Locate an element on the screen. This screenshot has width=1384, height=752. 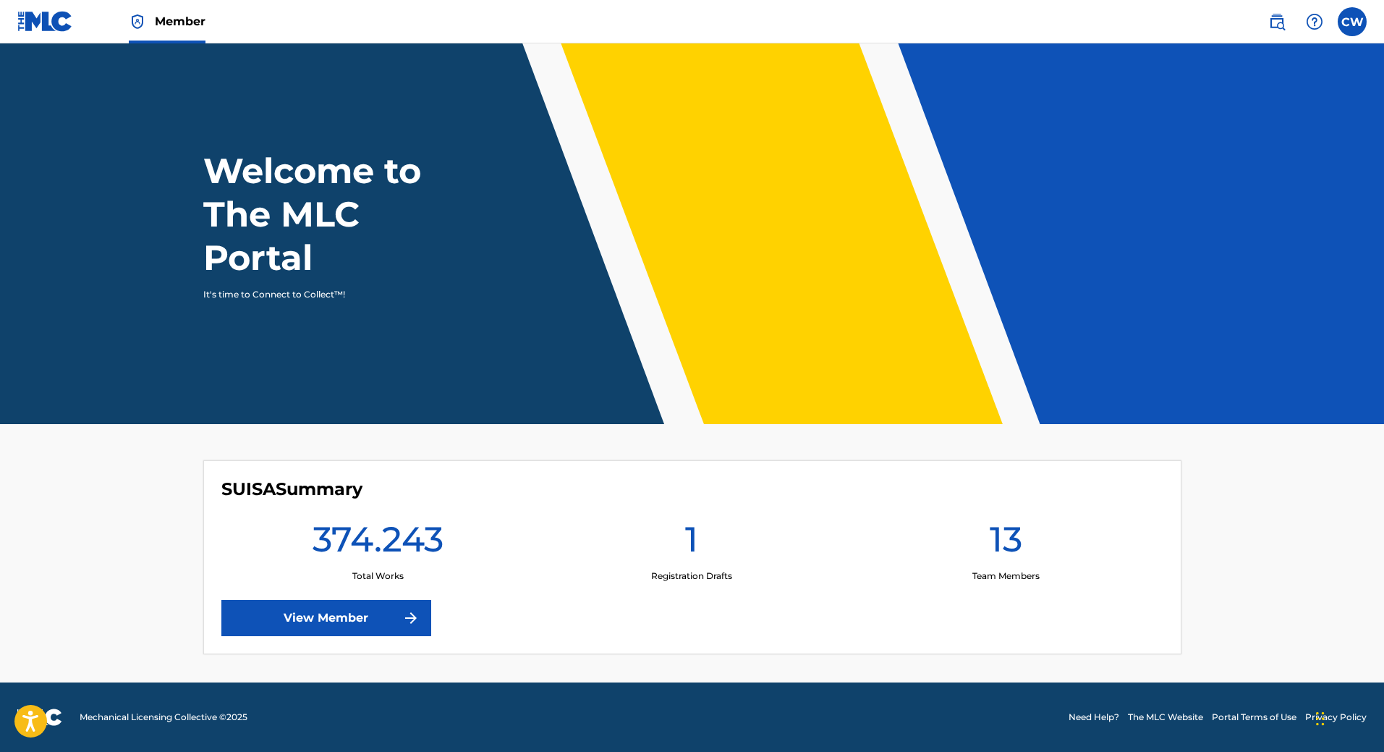
div: Ziehen is located at coordinates (1321, 719).